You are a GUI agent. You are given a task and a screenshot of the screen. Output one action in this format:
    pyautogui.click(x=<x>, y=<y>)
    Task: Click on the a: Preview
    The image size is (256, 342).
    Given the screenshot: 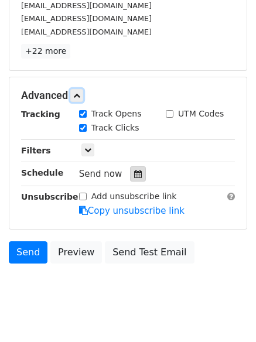 What is the action you would take?
    pyautogui.click(x=76, y=253)
    